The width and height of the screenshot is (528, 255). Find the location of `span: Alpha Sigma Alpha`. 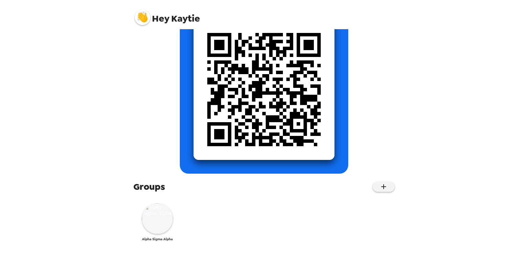

span: Alpha Sigma Alpha is located at coordinates (157, 239).